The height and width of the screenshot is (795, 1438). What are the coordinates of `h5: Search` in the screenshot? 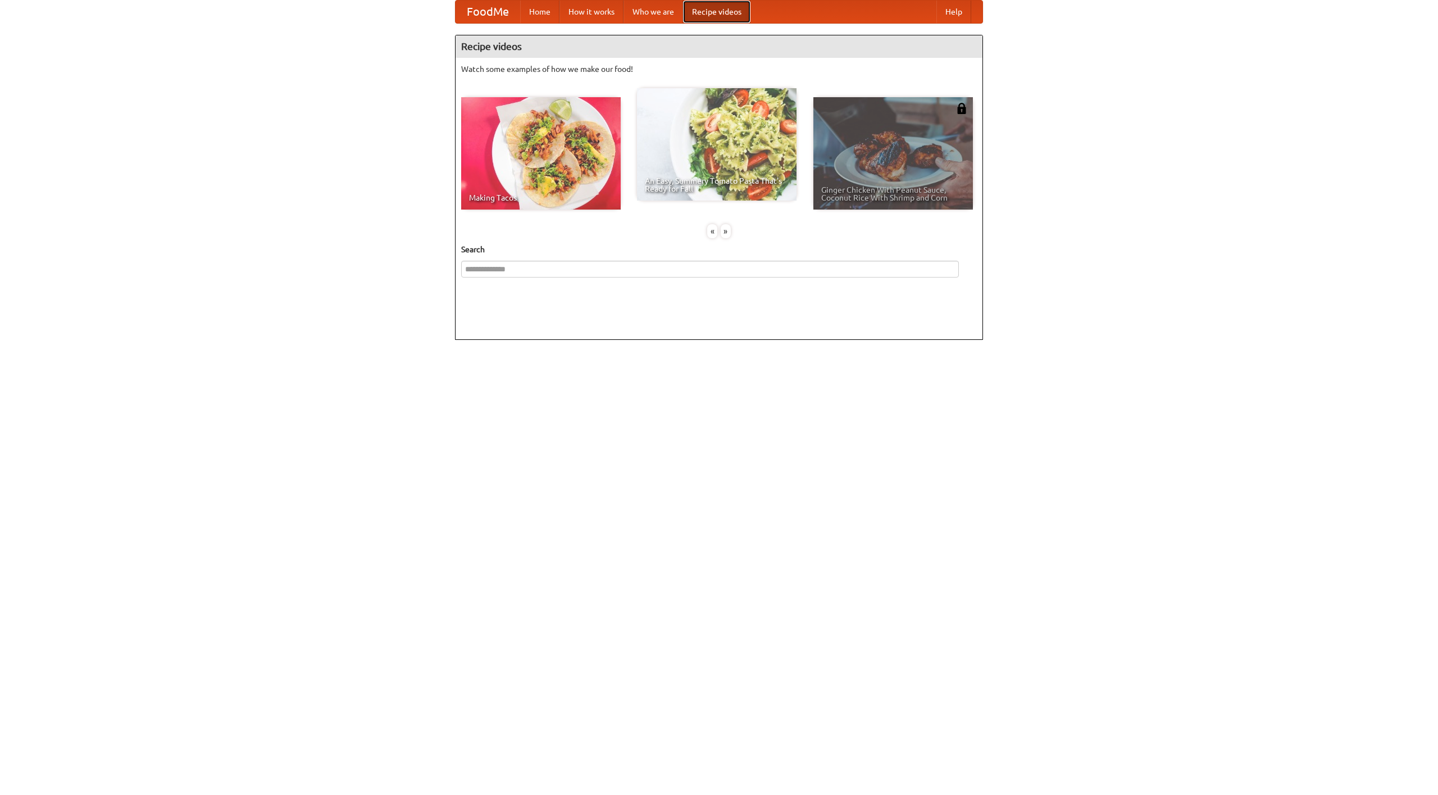 It's located at (719, 249).